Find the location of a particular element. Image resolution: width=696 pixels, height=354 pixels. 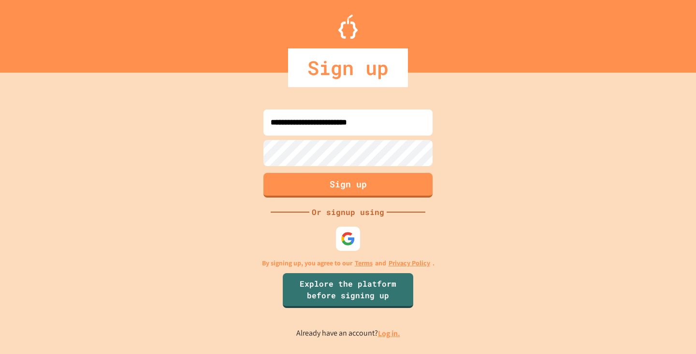

a: Log in. is located at coordinates (389, 333).